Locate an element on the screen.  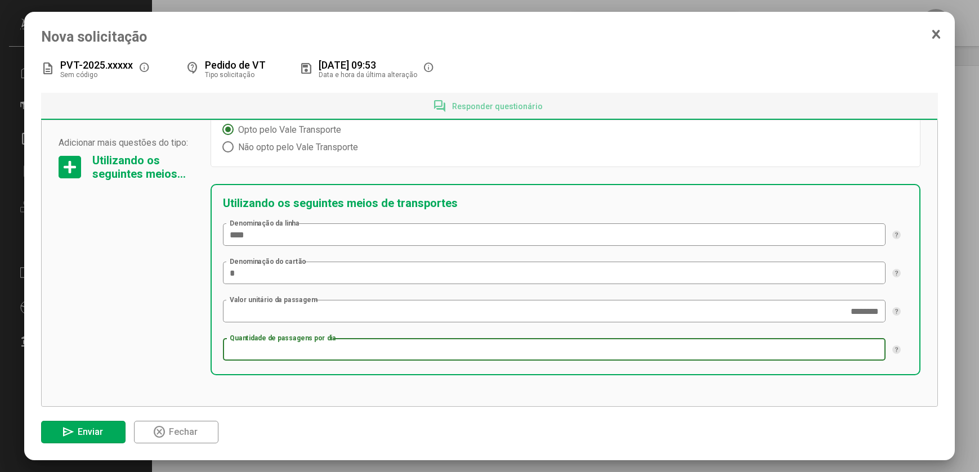
span: Não opto pelo Vale Transporte is located at coordinates (296, 147).